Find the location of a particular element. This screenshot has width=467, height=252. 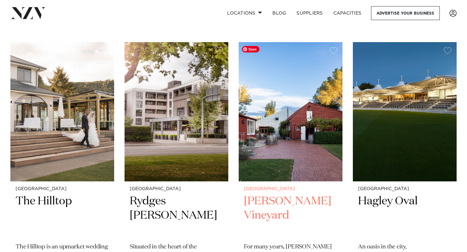

a: SUPPLIERS is located at coordinates (309, 13).